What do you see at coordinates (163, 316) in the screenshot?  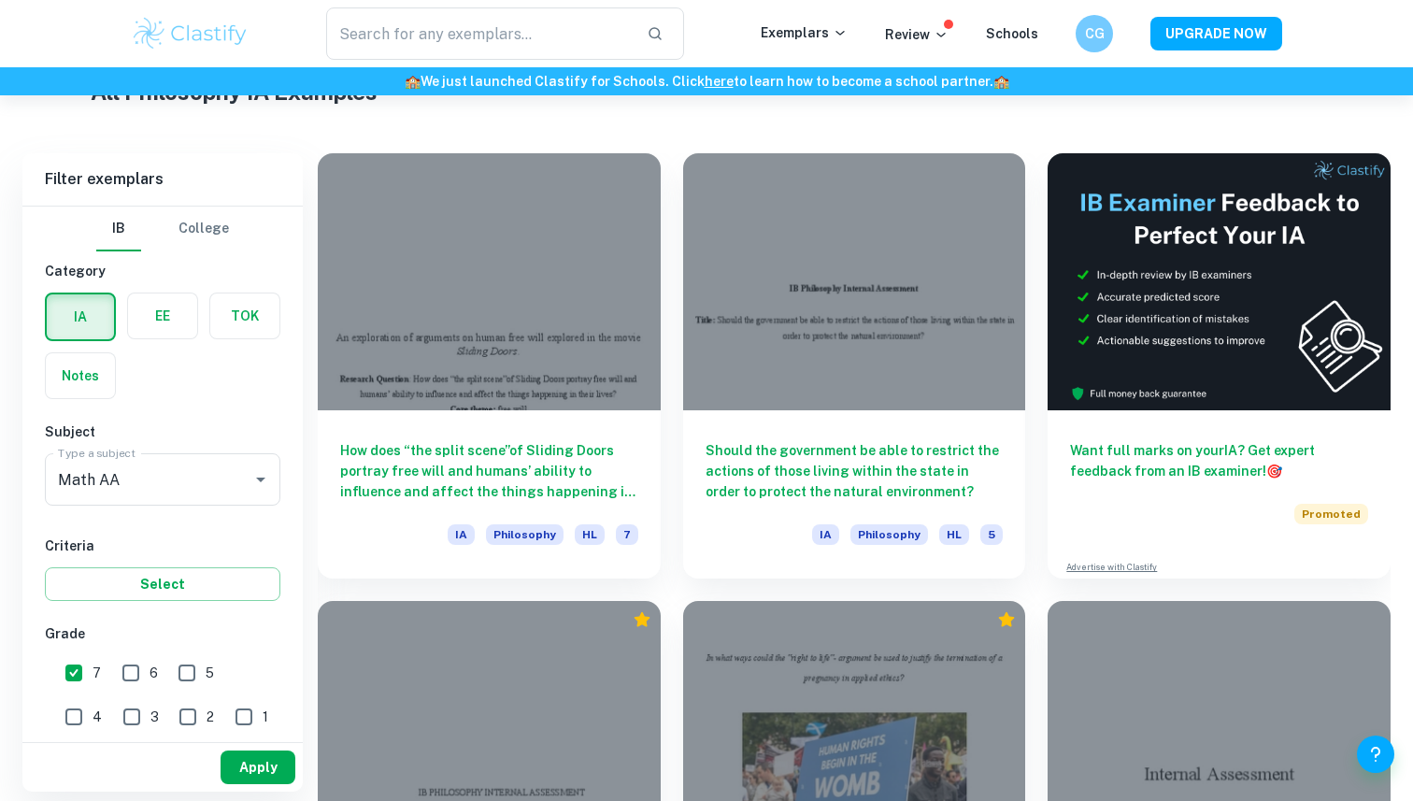 I see `button: EE` at bounding box center [163, 316].